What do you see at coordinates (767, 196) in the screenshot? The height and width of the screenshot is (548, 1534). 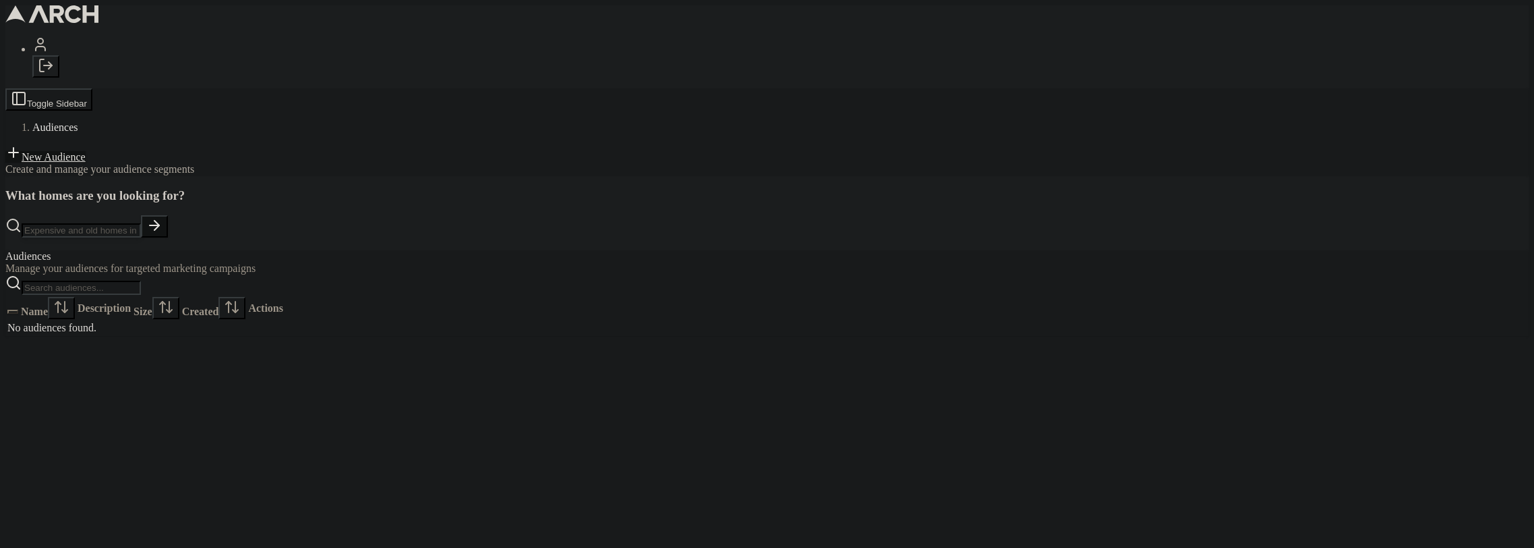 I see `h3: What homes are you looking for?` at bounding box center [767, 196].